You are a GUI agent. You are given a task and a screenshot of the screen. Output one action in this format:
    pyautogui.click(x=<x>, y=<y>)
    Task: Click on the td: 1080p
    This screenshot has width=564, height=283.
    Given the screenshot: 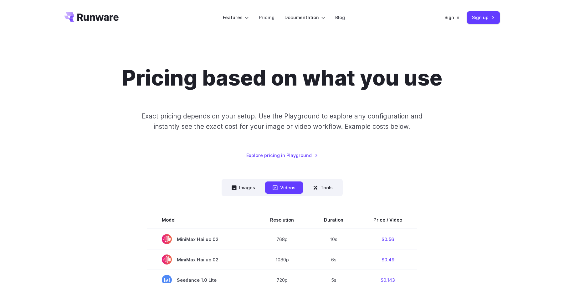 What is the action you would take?
    pyautogui.click(x=282, y=259)
    